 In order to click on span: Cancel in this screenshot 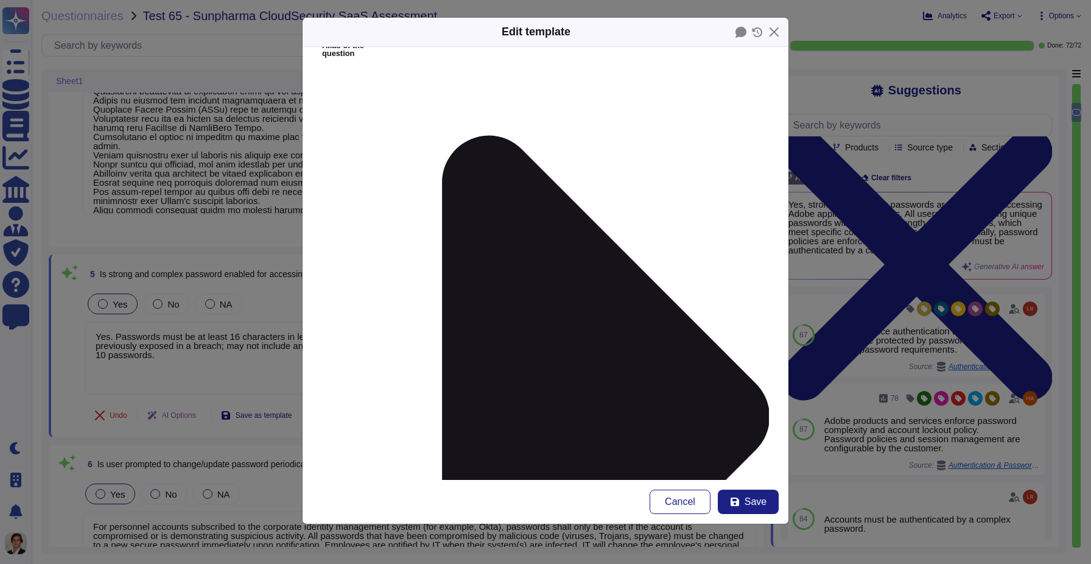, I will do `click(680, 502)`.